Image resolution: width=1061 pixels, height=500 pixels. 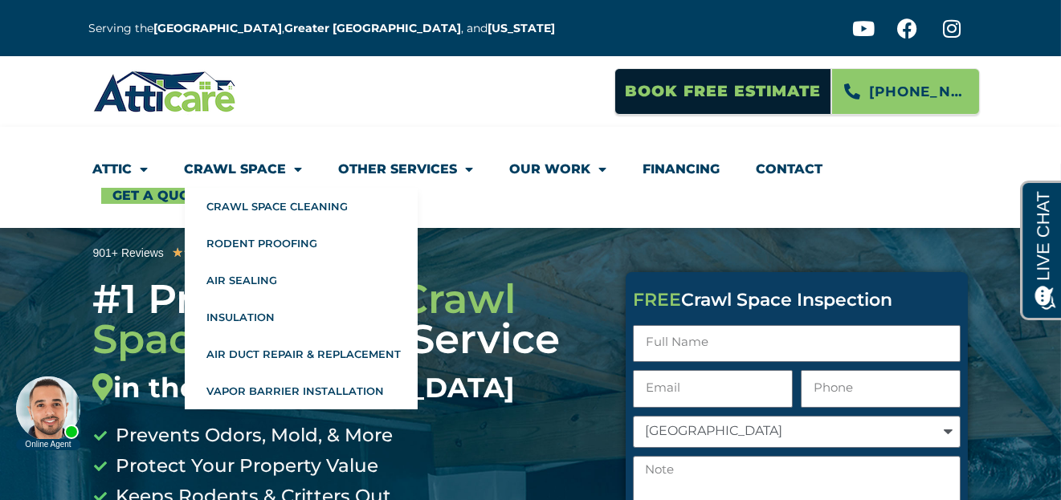 I want to click on div: Online Agent, so click(x=40, y=113).